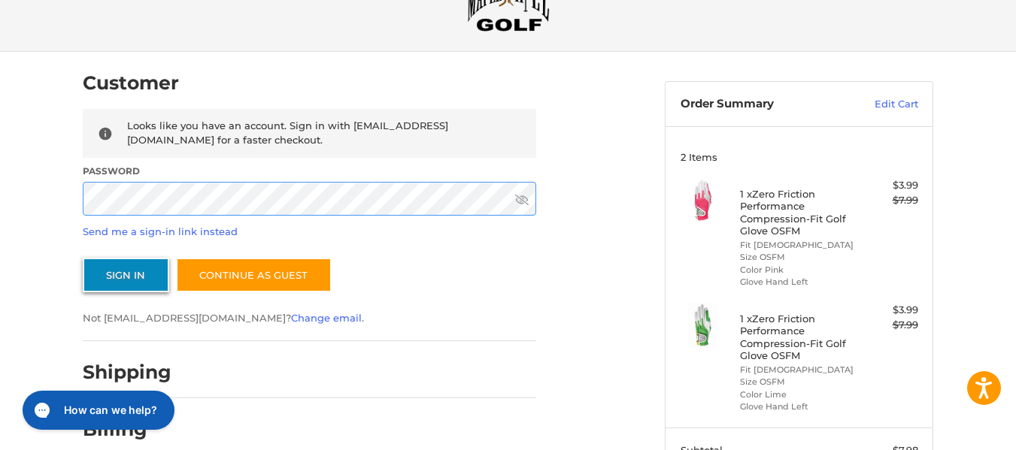 Image resolution: width=1016 pixels, height=450 pixels. Describe the element at coordinates (761, 104) in the screenshot. I see `h3: Order Summary` at that location.